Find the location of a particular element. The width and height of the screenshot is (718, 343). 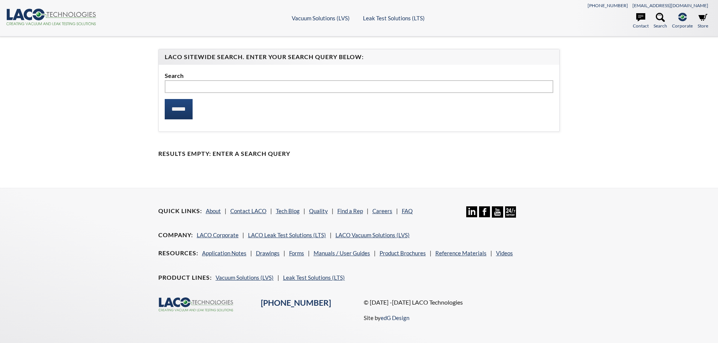

a: LACO Leak Test Solutions (LTS) is located at coordinates (287, 235).